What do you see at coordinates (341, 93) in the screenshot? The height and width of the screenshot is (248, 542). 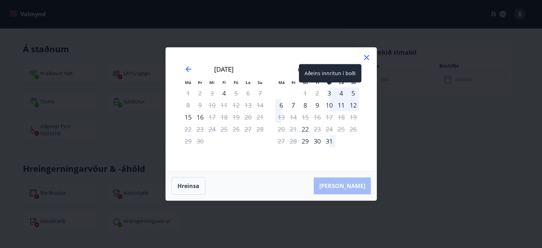 I see `div: 4` at bounding box center [341, 93].